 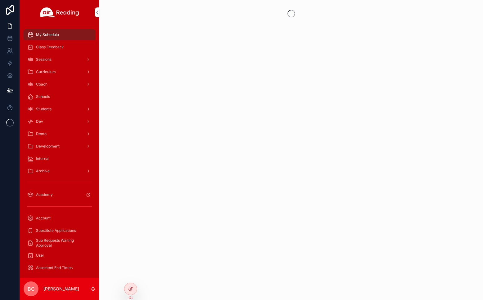 I want to click on a: Development, so click(x=60, y=147).